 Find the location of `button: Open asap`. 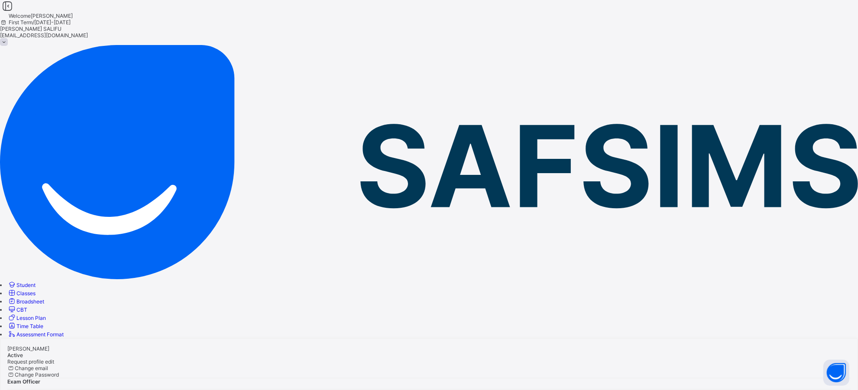

button: Open asap is located at coordinates (836, 373).